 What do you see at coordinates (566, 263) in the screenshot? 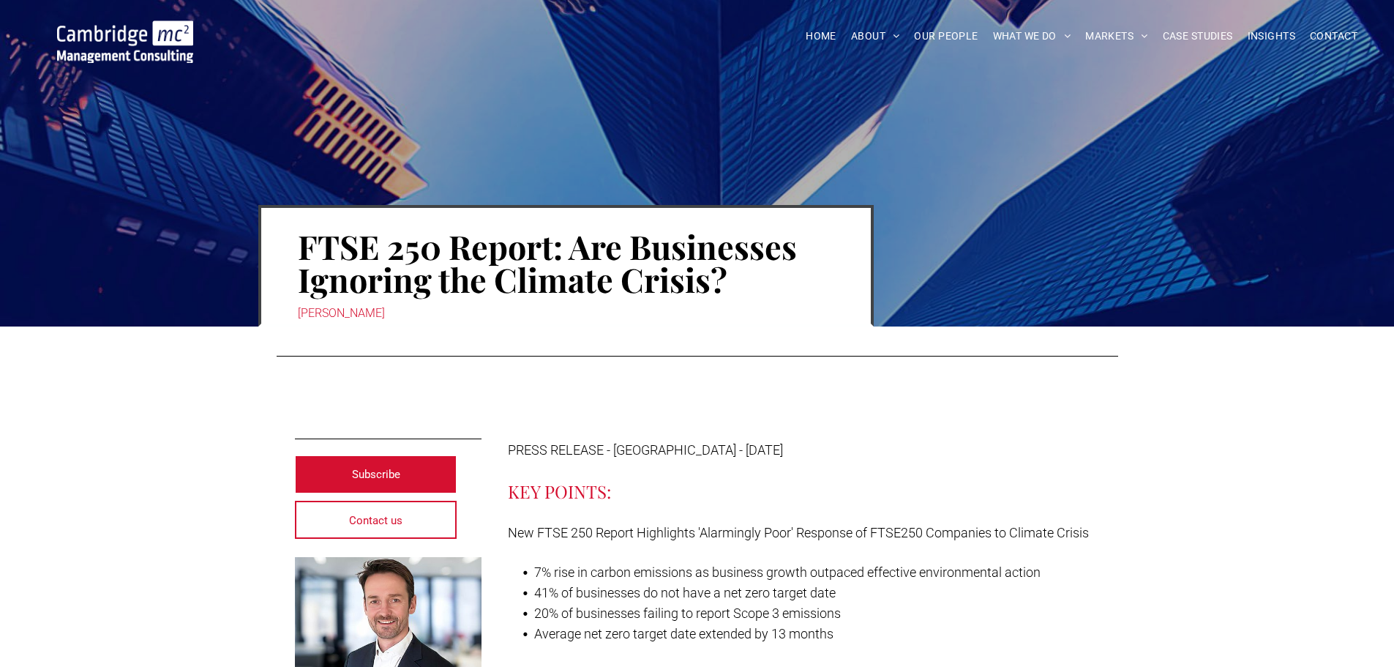
I see `h1: FTSE 250 Report: Are Businesses Ignoring the Climate Crisis?` at bounding box center [566, 263].